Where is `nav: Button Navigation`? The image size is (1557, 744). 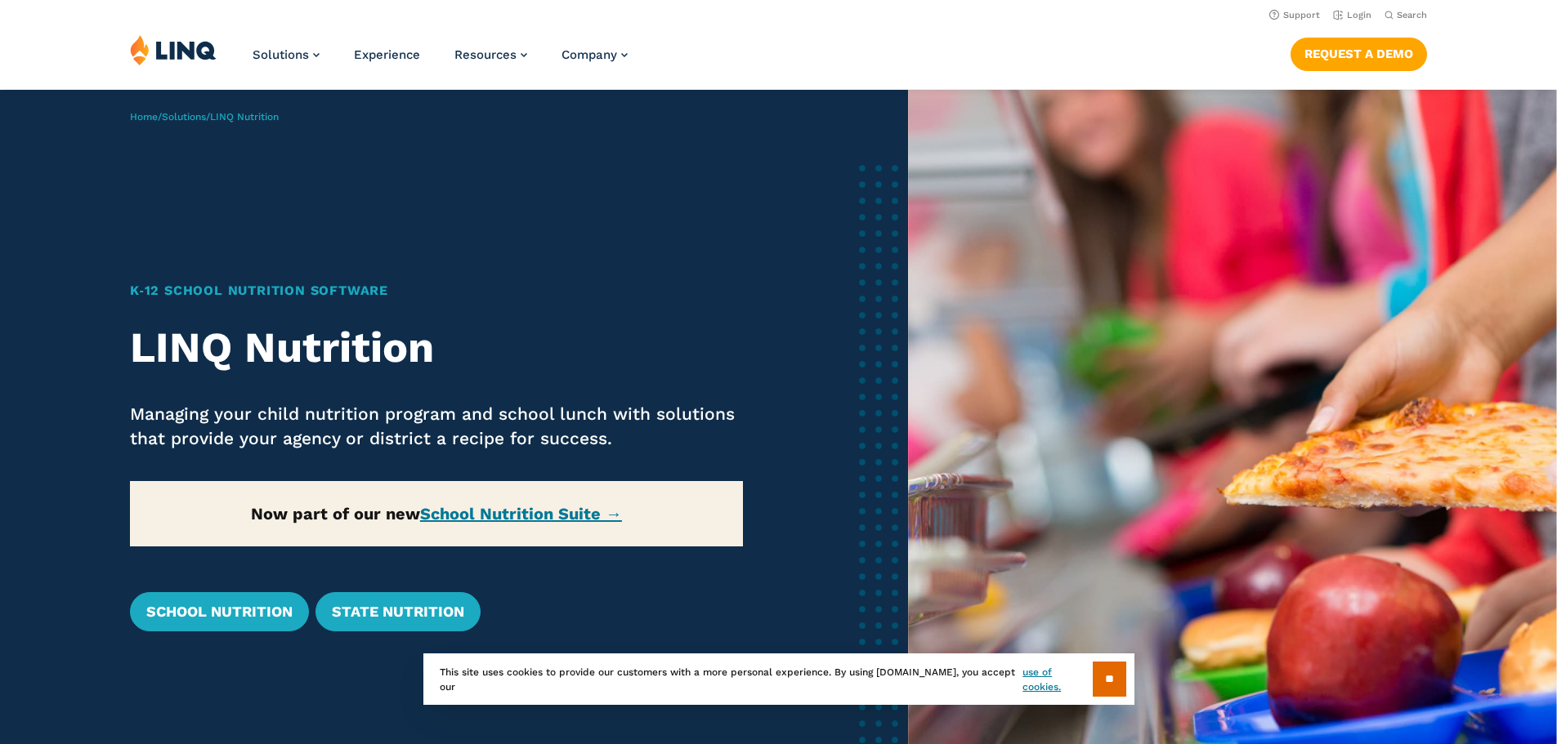
nav: Button Navigation is located at coordinates (1358, 52).